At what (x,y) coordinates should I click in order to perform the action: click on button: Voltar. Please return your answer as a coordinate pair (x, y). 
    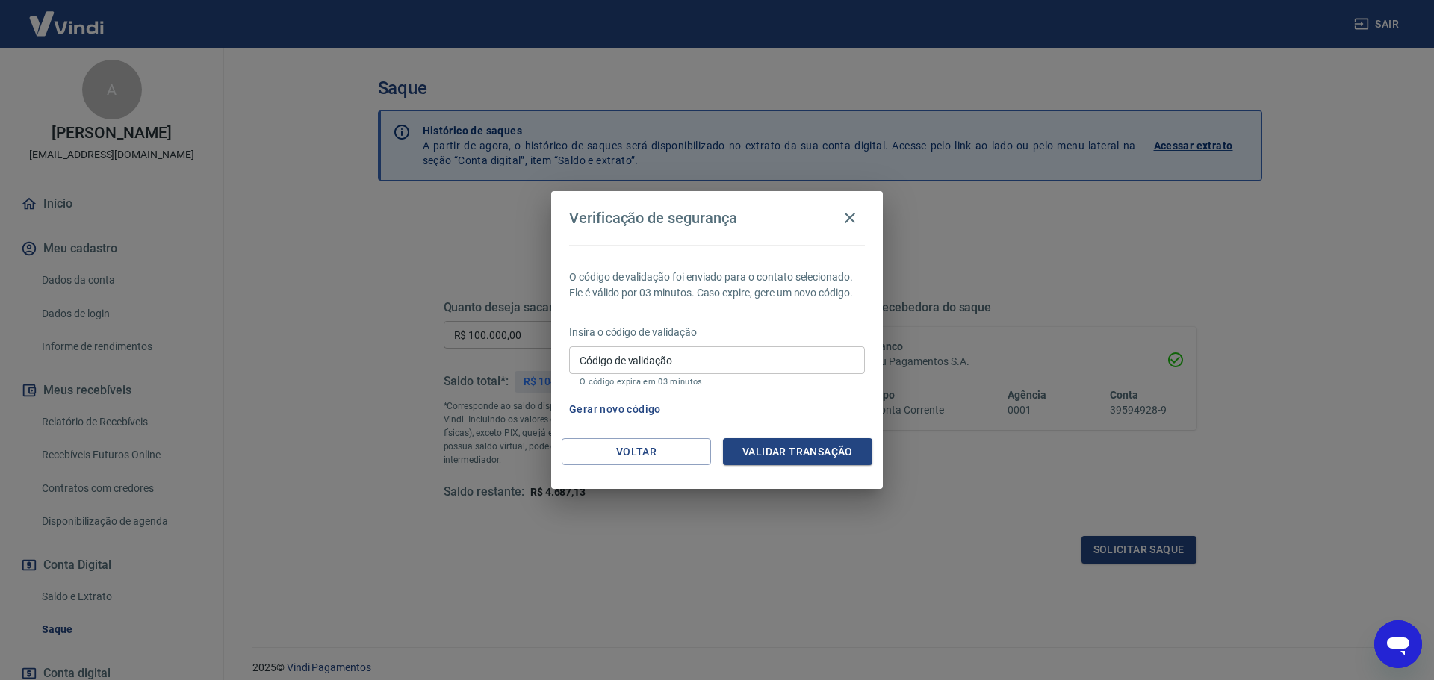
    Looking at the image, I should click on (636, 452).